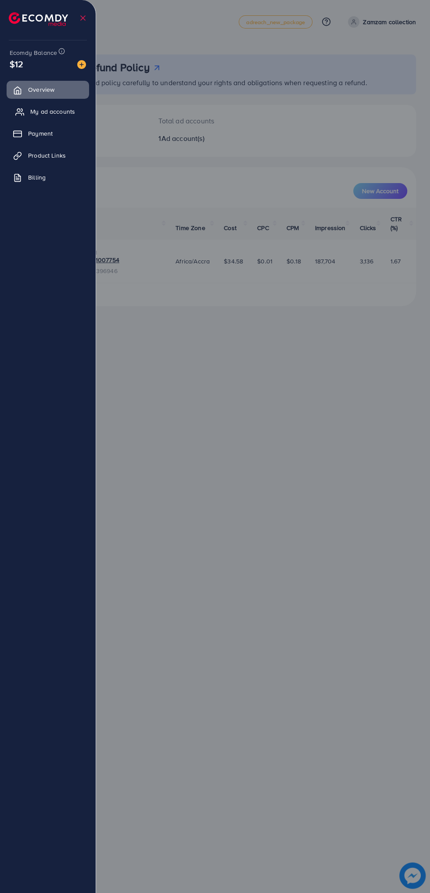 This screenshot has width=430, height=893. I want to click on a: Overview, so click(48, 90).